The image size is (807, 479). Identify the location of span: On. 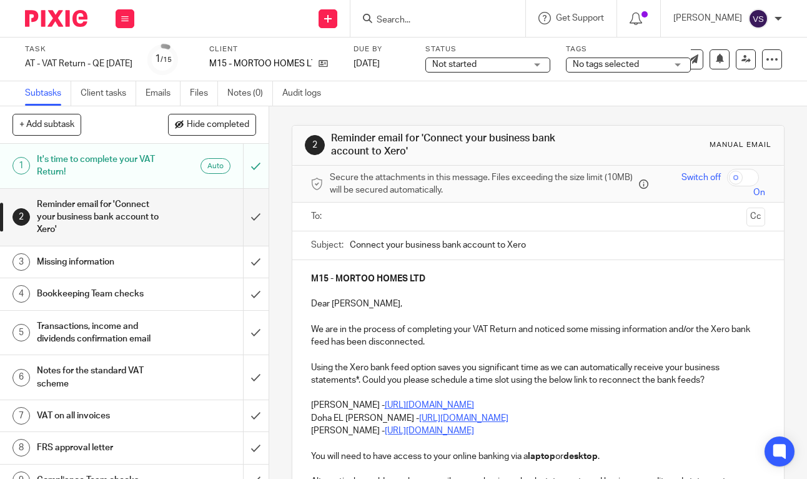
(759, 192).